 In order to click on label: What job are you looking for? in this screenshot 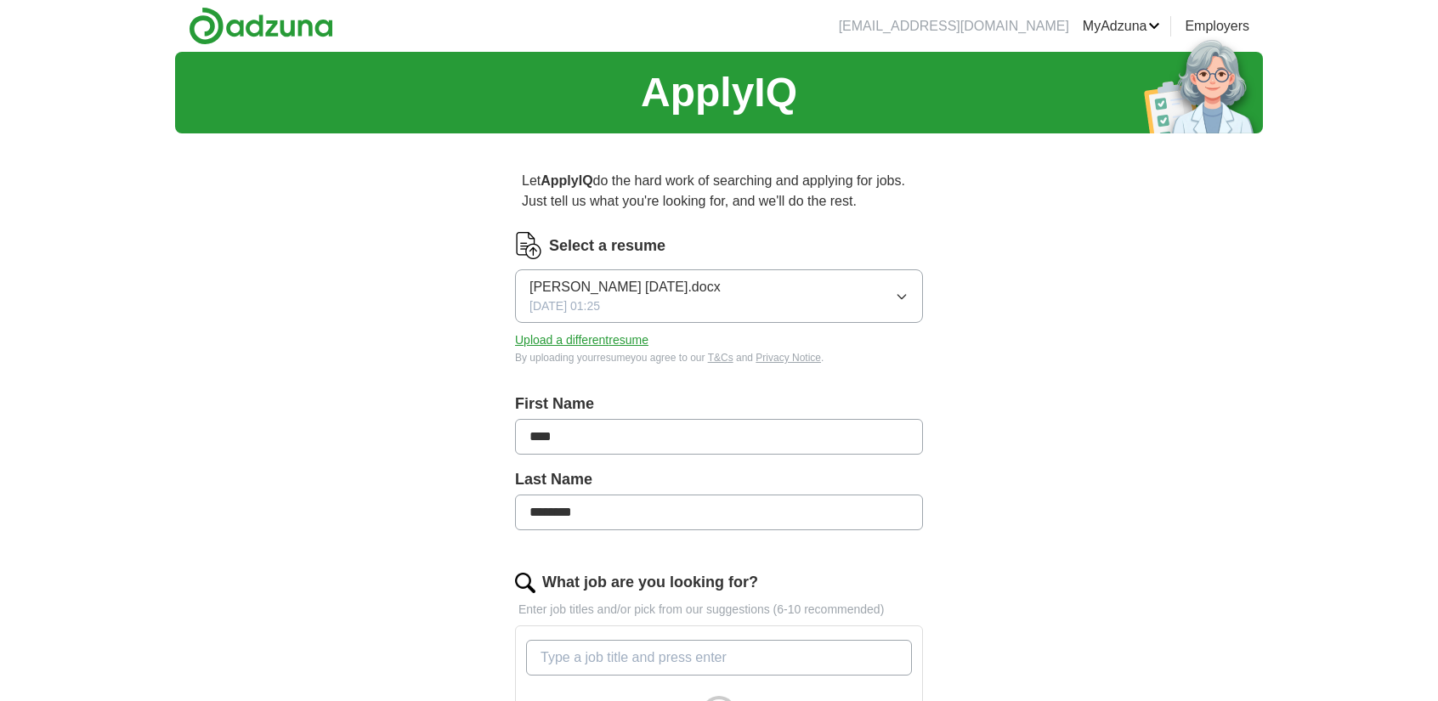, I will do `click(650, 582)`.